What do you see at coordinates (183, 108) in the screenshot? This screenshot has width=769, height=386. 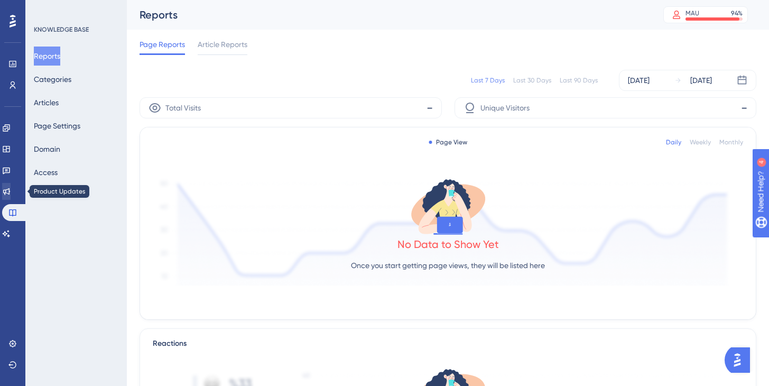 I see `span: Total Visits` at bounding box center [183, 108].